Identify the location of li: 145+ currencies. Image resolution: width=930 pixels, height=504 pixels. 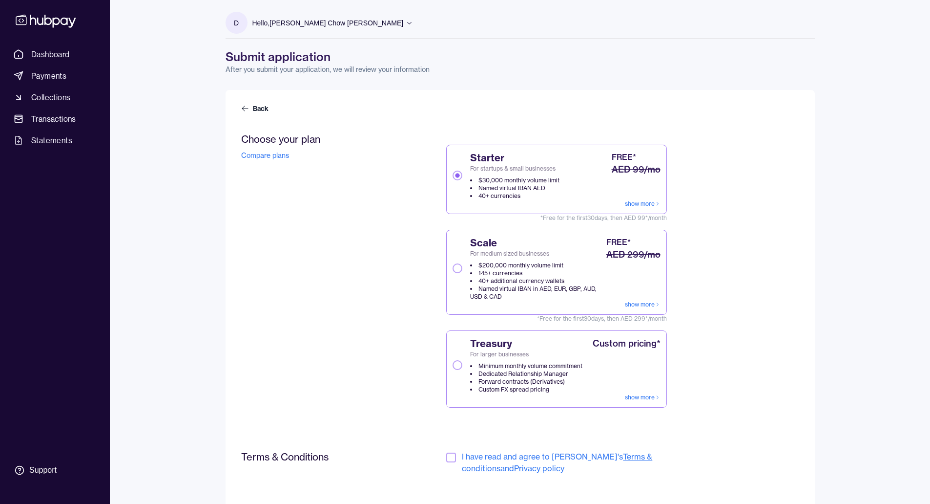
(537, 273).